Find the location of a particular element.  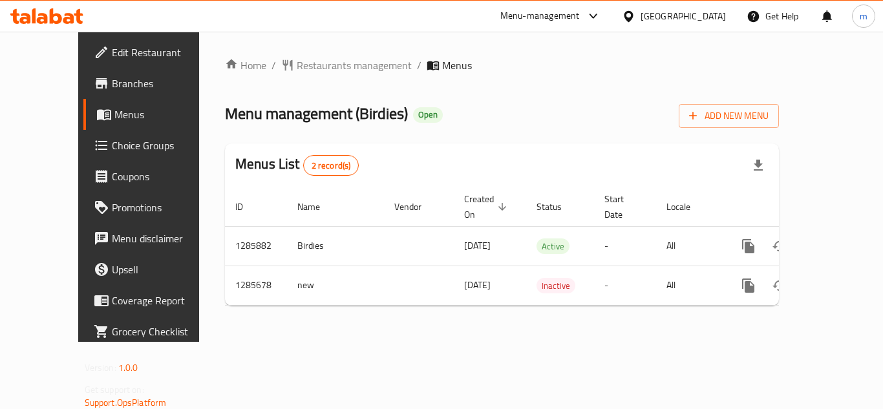

span: Created On is located at coordinates (487, 207).